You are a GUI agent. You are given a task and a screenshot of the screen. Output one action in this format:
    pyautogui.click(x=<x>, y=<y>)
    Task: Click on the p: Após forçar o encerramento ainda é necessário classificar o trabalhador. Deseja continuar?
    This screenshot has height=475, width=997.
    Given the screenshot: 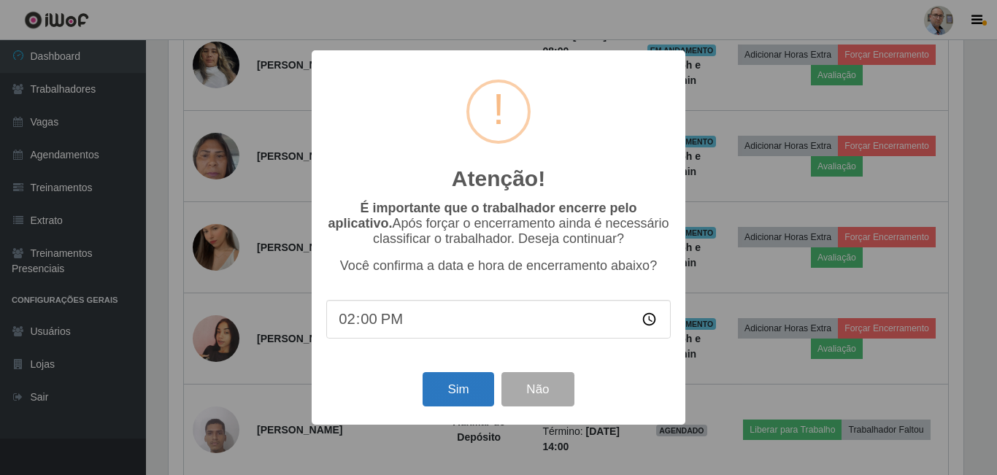 What is the action you would take?
    pyautogui.click(x=498, y=223)
    